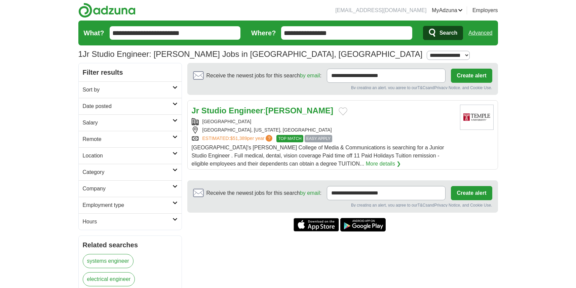  What do you see at coordinates (80, 54) in the screenshot?
I see `span: 1` at bounding box center [80, 54].